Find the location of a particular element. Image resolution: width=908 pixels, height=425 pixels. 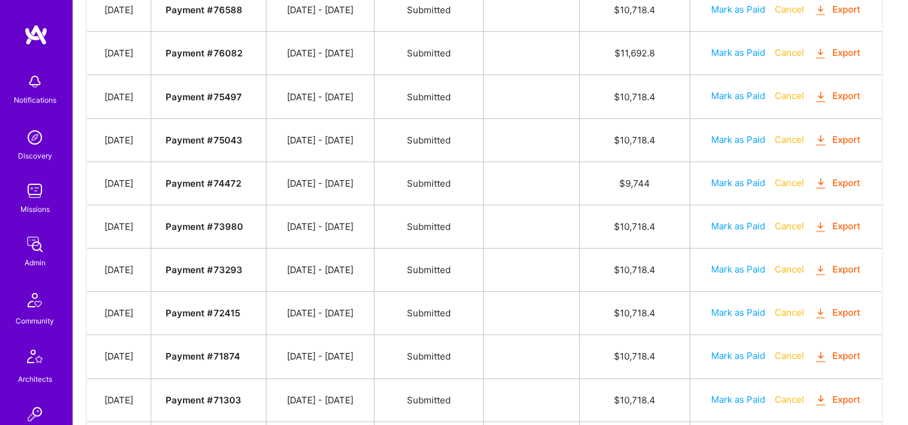

strong: Payment # 73293 is located at coordinates (203, 269).